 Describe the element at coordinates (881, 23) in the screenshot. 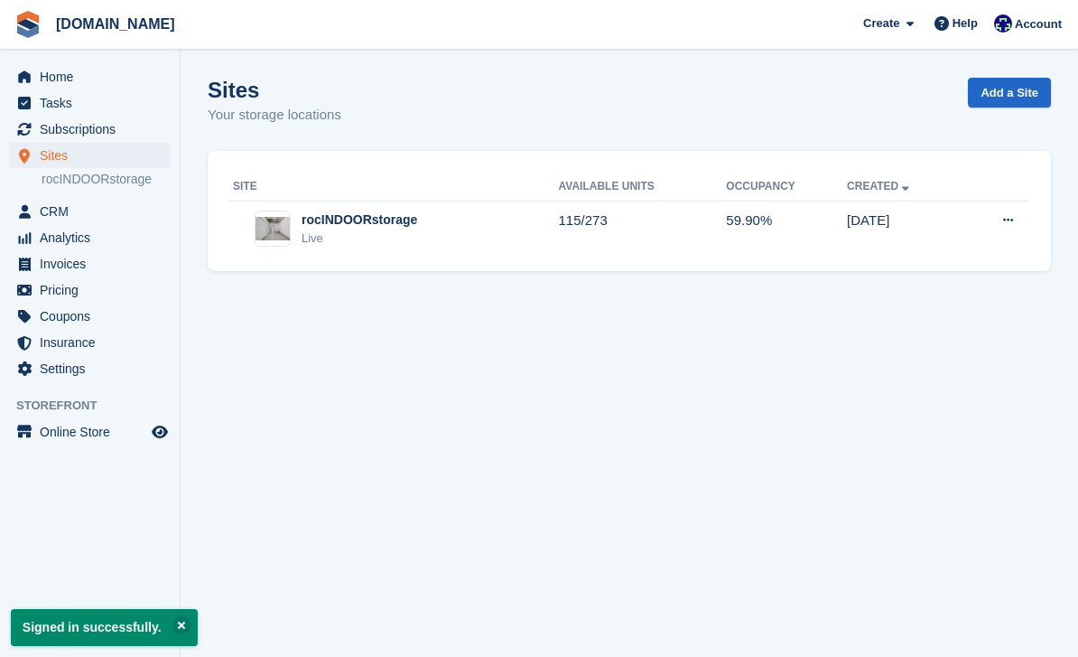

I see `span: Create` at that location.